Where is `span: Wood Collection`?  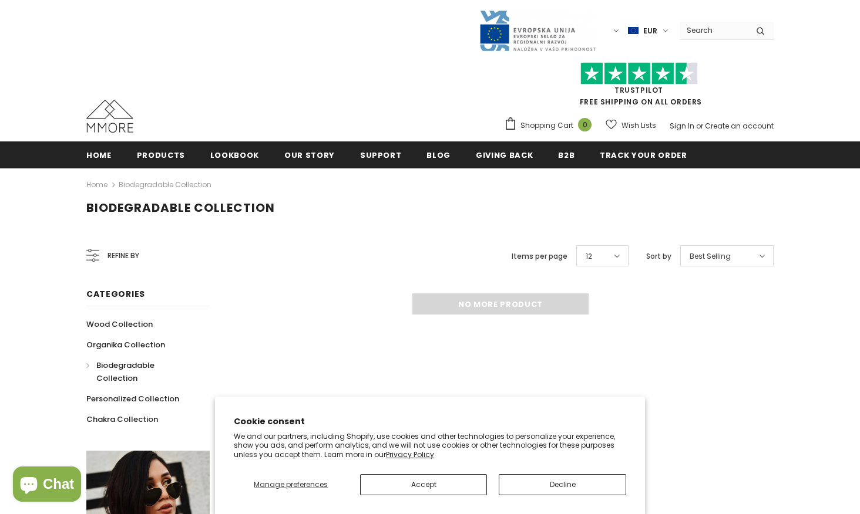 span: Wood Collection is located at coordinates (119, 324).